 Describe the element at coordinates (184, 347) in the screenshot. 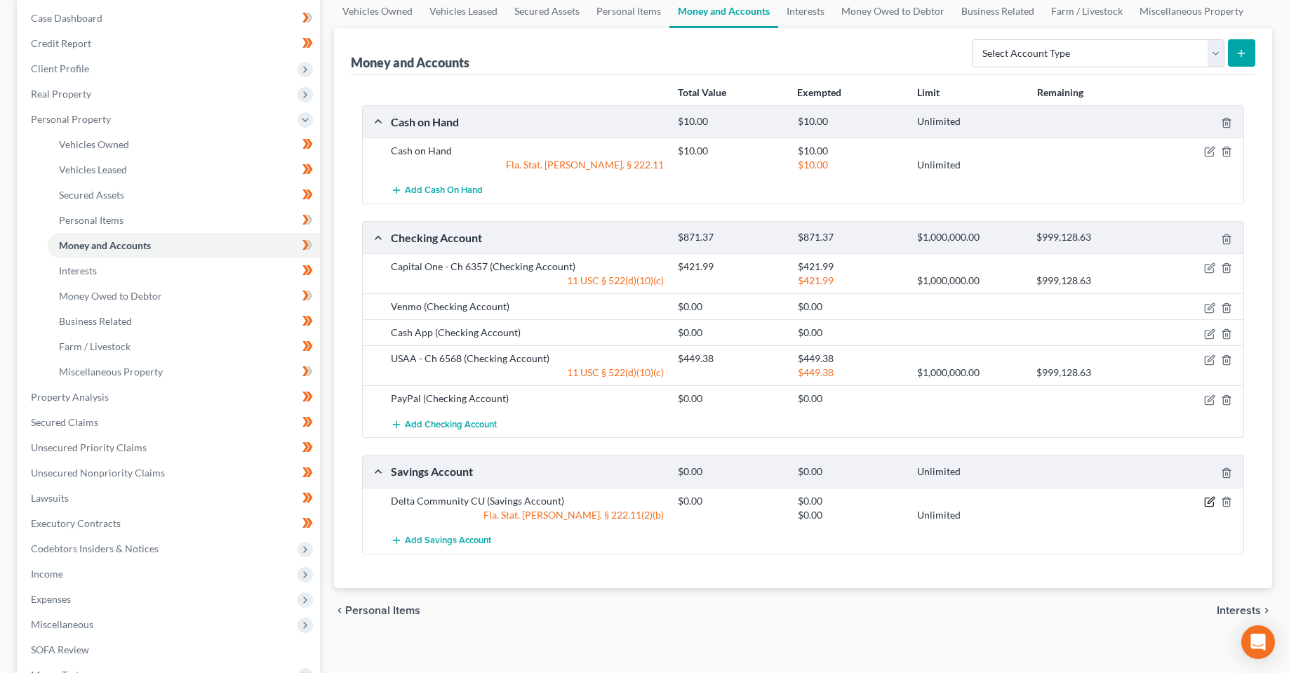

I see `a: Farm / Livestock` at that location.